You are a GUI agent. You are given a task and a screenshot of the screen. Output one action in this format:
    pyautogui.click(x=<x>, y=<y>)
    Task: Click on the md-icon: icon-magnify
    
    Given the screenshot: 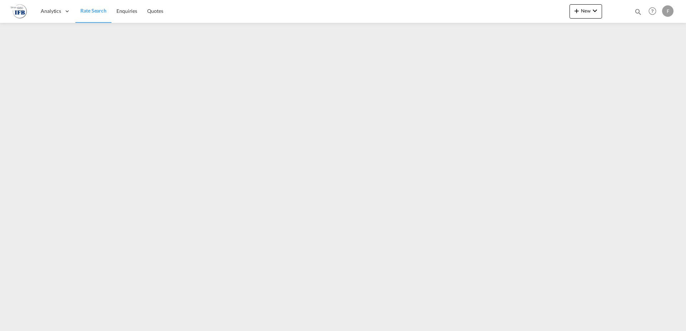 What is the action you would take?
    pyautogui.click(x=639, y=12)
    